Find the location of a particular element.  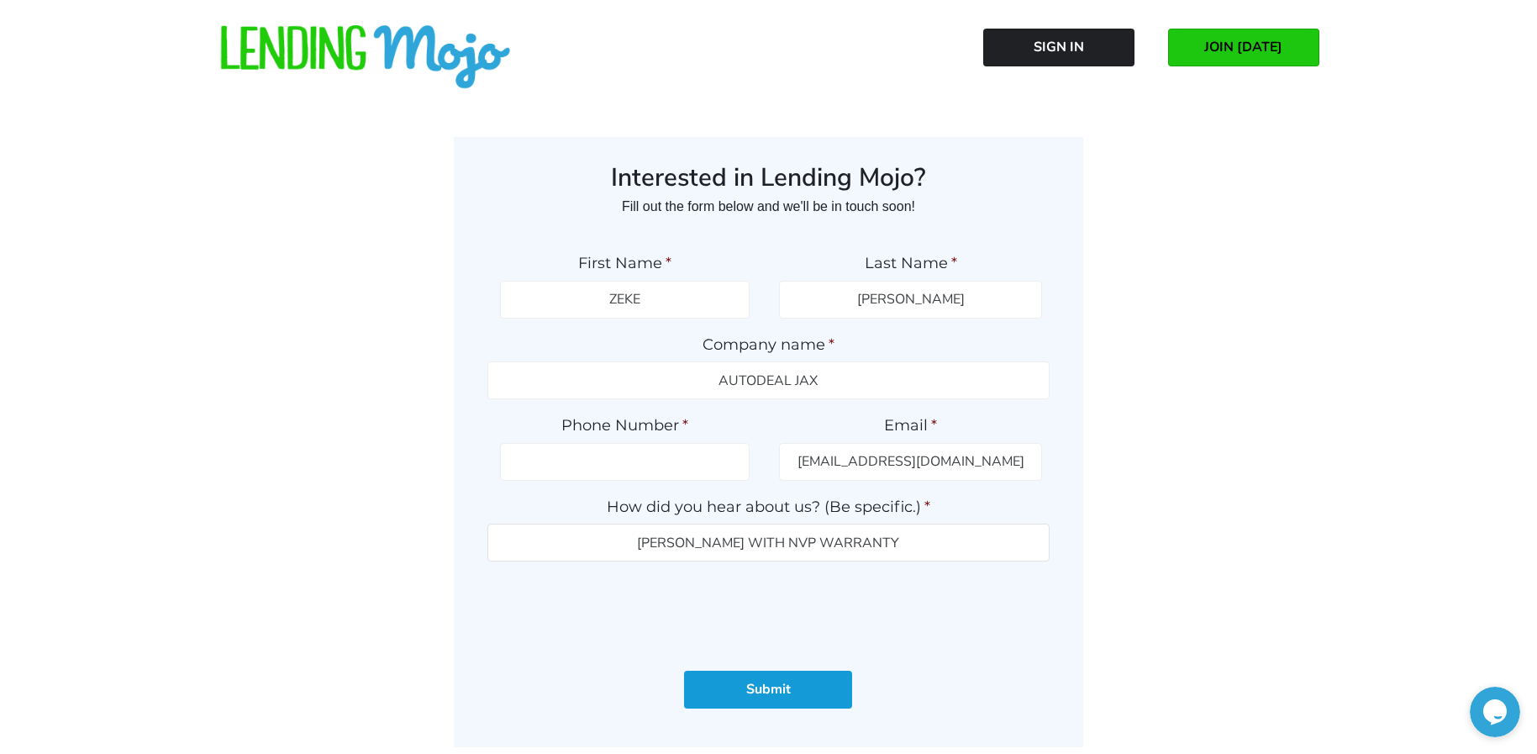

label: How did you hear about us? (Be specific.) is located at coordinates (768, 507).